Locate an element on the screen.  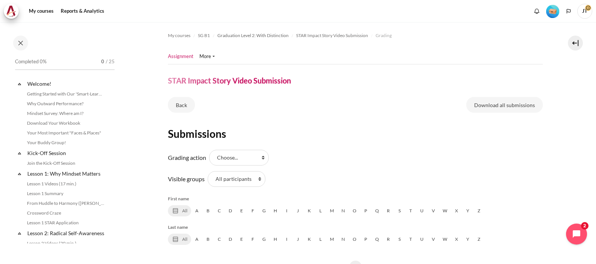
a: Welcome! is located at coordinates (66, 84).